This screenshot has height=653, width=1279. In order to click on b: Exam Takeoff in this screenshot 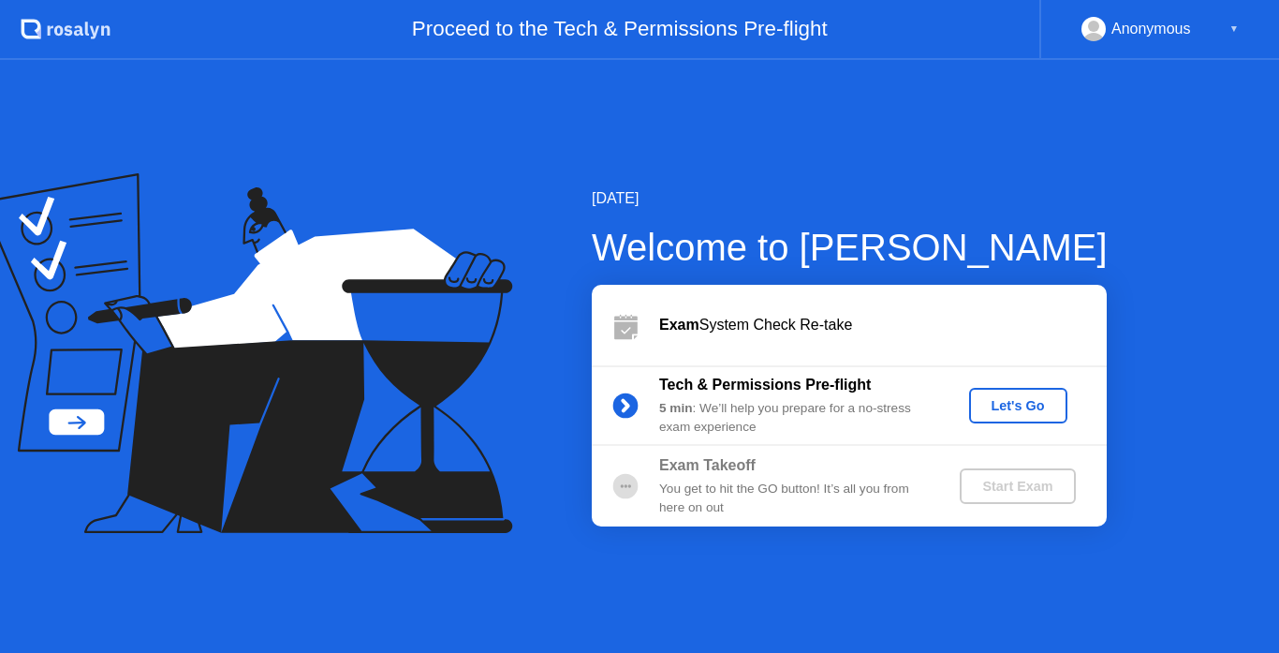, I will do `click(707, 465)`.